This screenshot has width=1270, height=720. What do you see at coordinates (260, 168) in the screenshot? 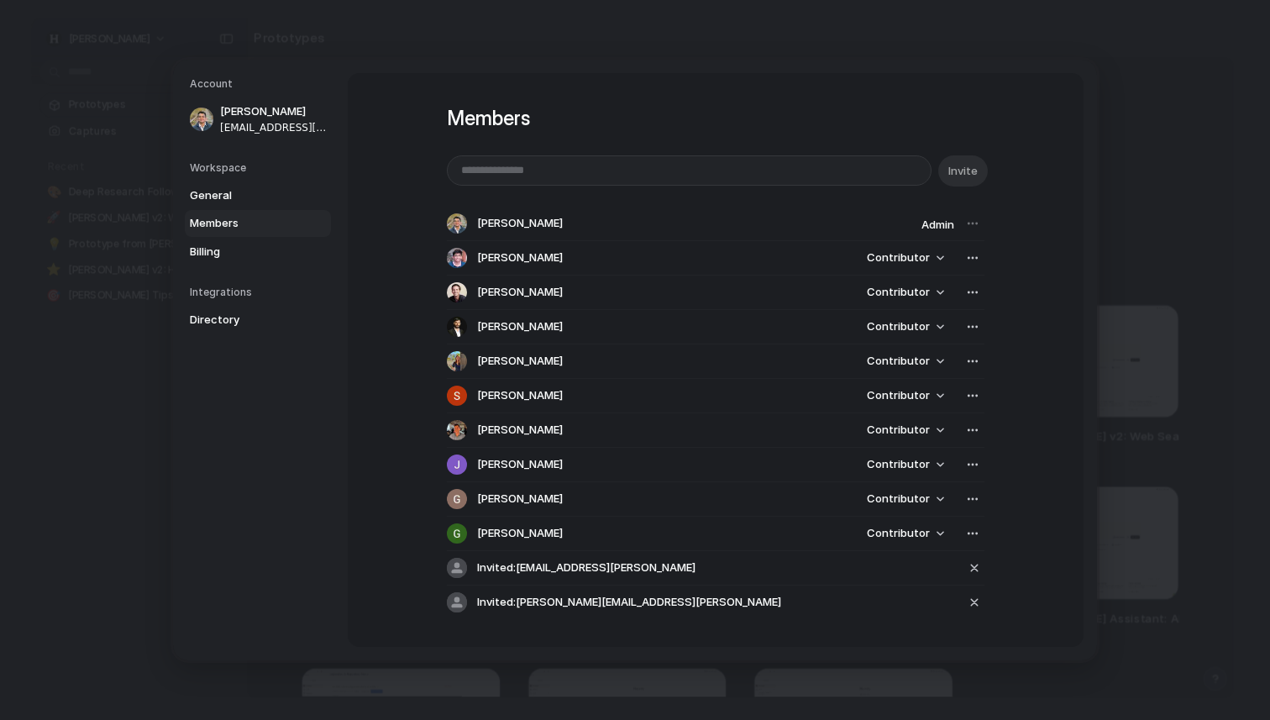
I see `h5: Workspace` at bounding box center [260, 168].